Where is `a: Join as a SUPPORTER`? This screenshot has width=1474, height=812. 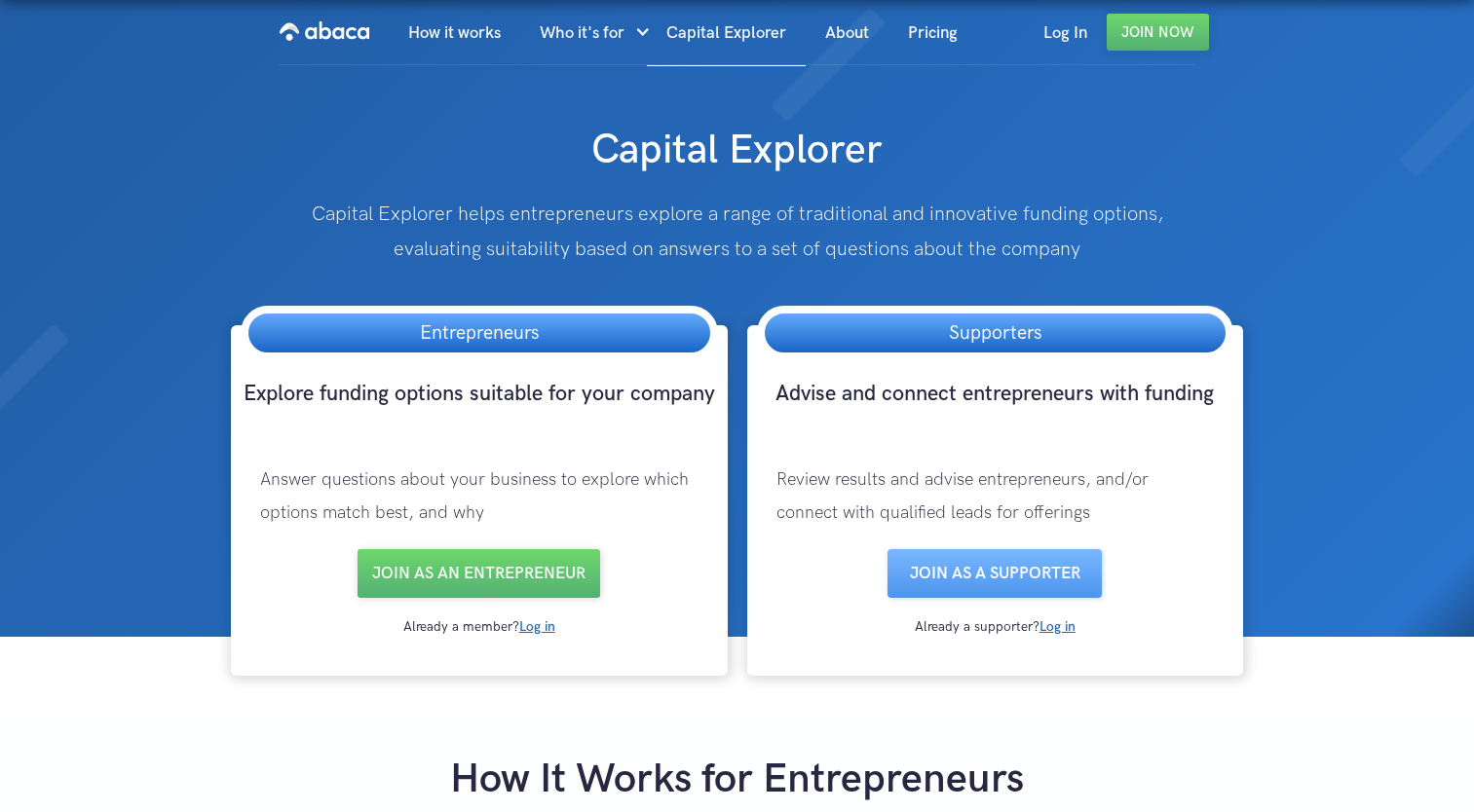
a: Join as a SUPPORTER is located at coordinates (995, 574).